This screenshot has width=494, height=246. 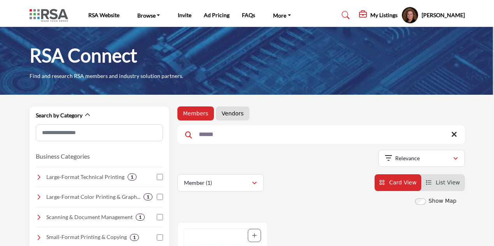 What do you see at coordinates (378, 15) in the screenshot?
I see `div: My Listings` at bounding box center [378, 15].